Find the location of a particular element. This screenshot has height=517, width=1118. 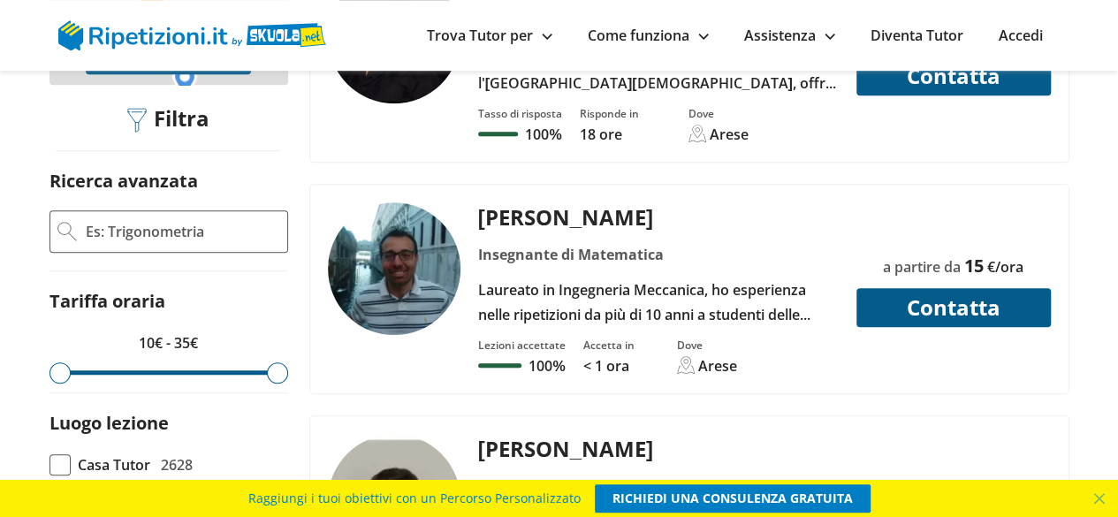

div: Lezioni accettate is located at coordinates (521, 345).